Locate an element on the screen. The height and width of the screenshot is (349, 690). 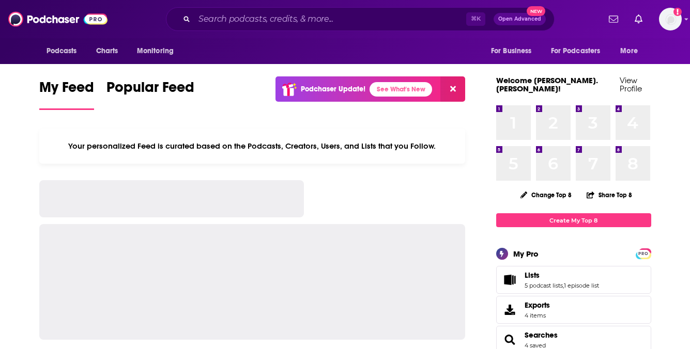
a: Charts is located at coordinates (107, 51).